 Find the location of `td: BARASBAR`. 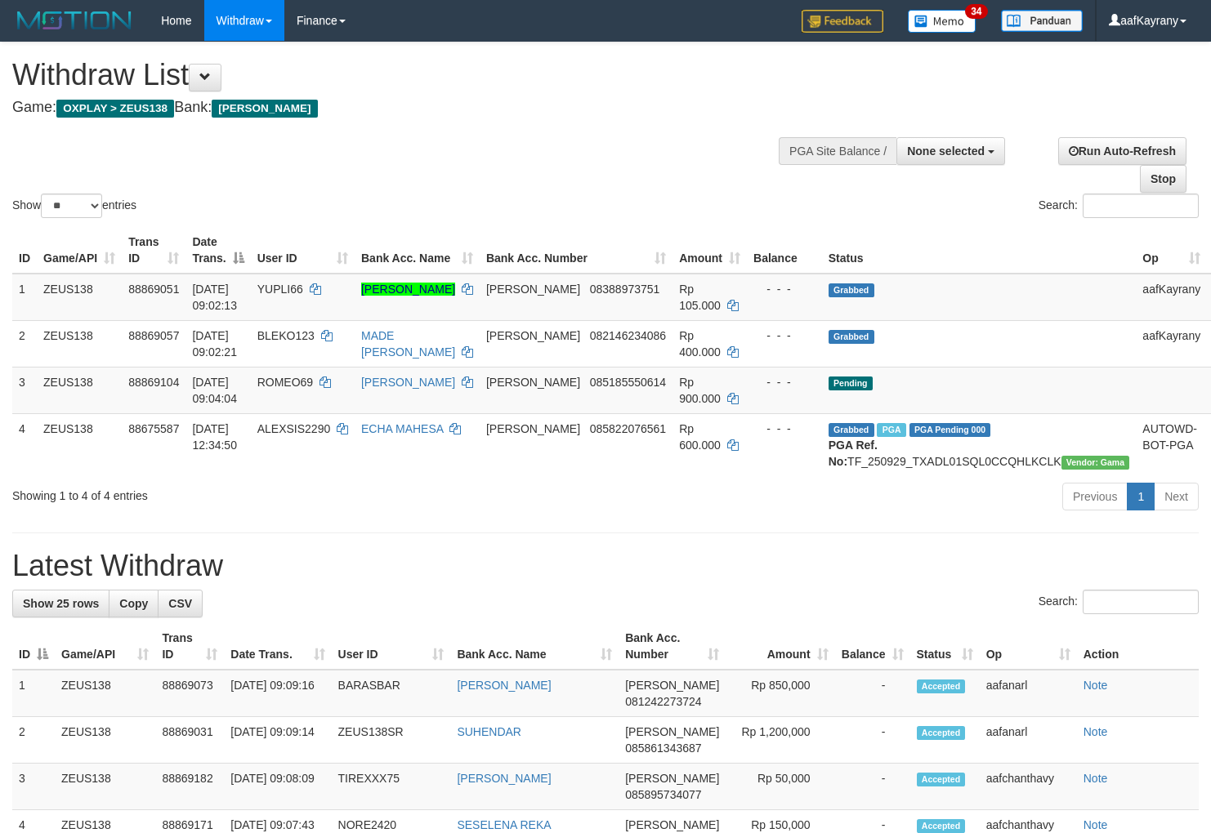

td: BARASBAR is located at coordinates (391, 694).